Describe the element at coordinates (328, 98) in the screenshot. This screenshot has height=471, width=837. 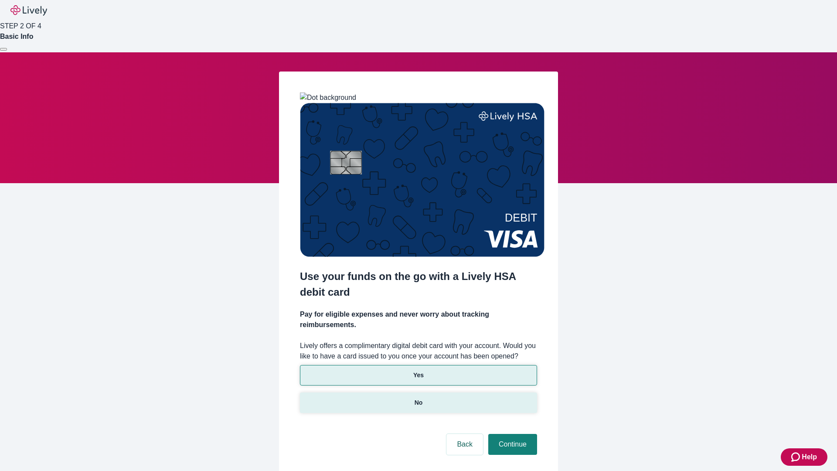
I see `img: Dot background` at that location.